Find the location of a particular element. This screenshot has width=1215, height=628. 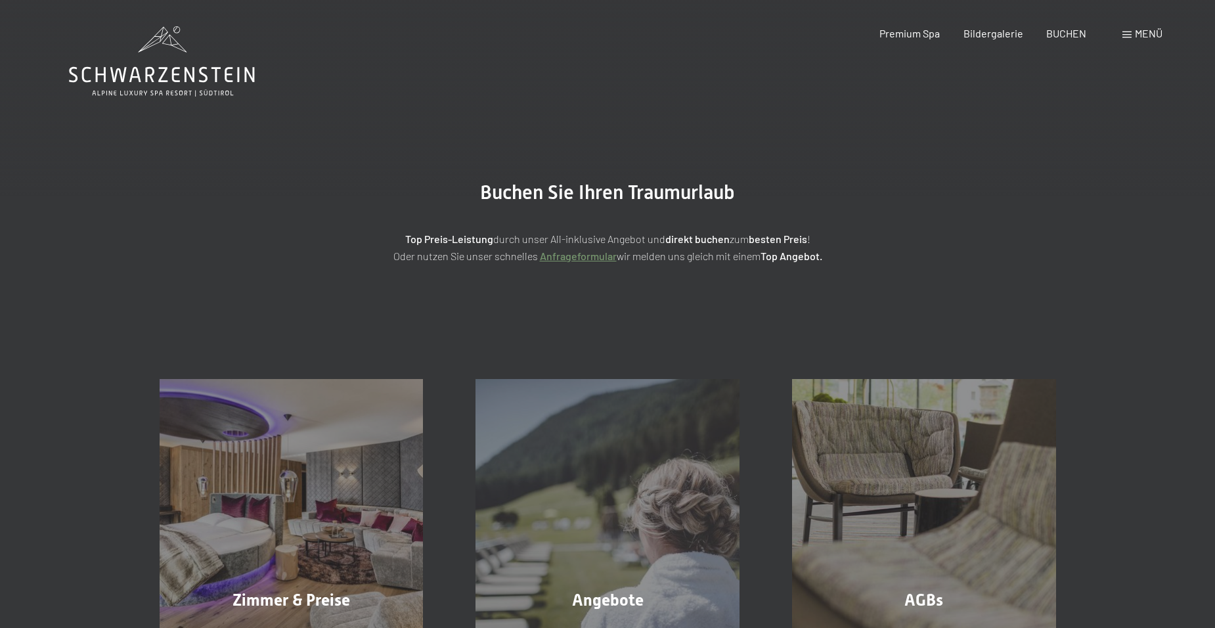

strong: Top Angebot. is located at coordinates (792, 256).